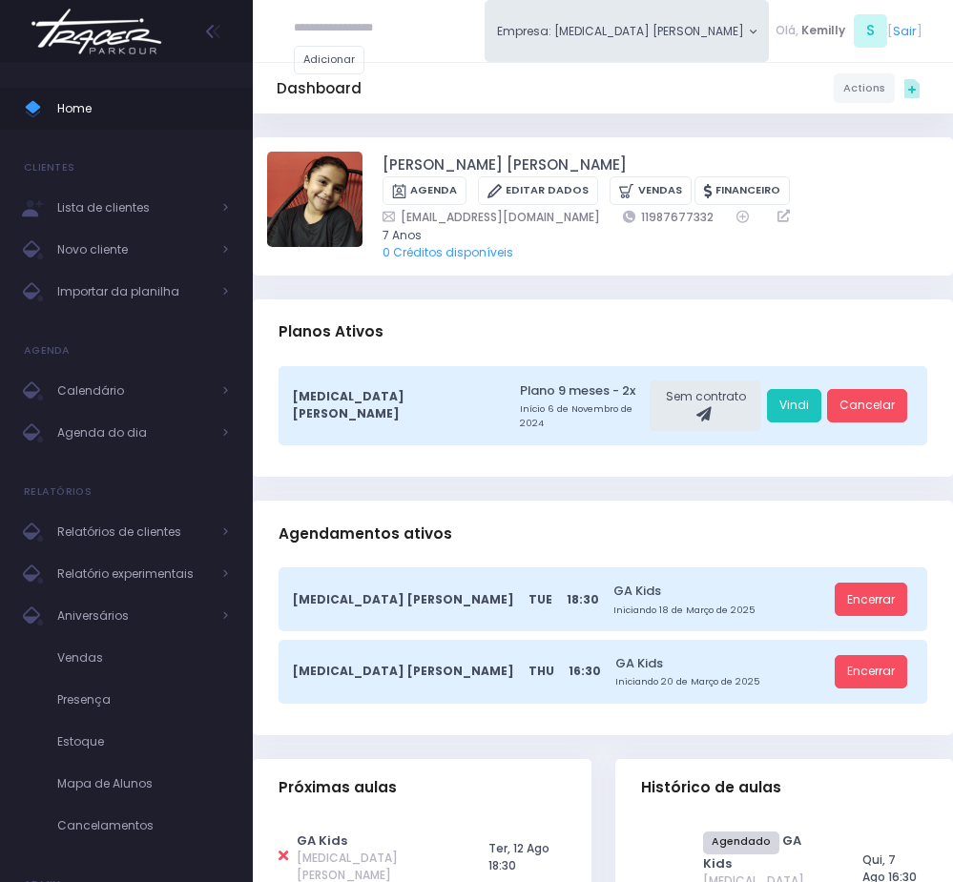  Describe the element at coordinates (134, 208) in the screenshot. I see `span: Lista de clientes` at that location.